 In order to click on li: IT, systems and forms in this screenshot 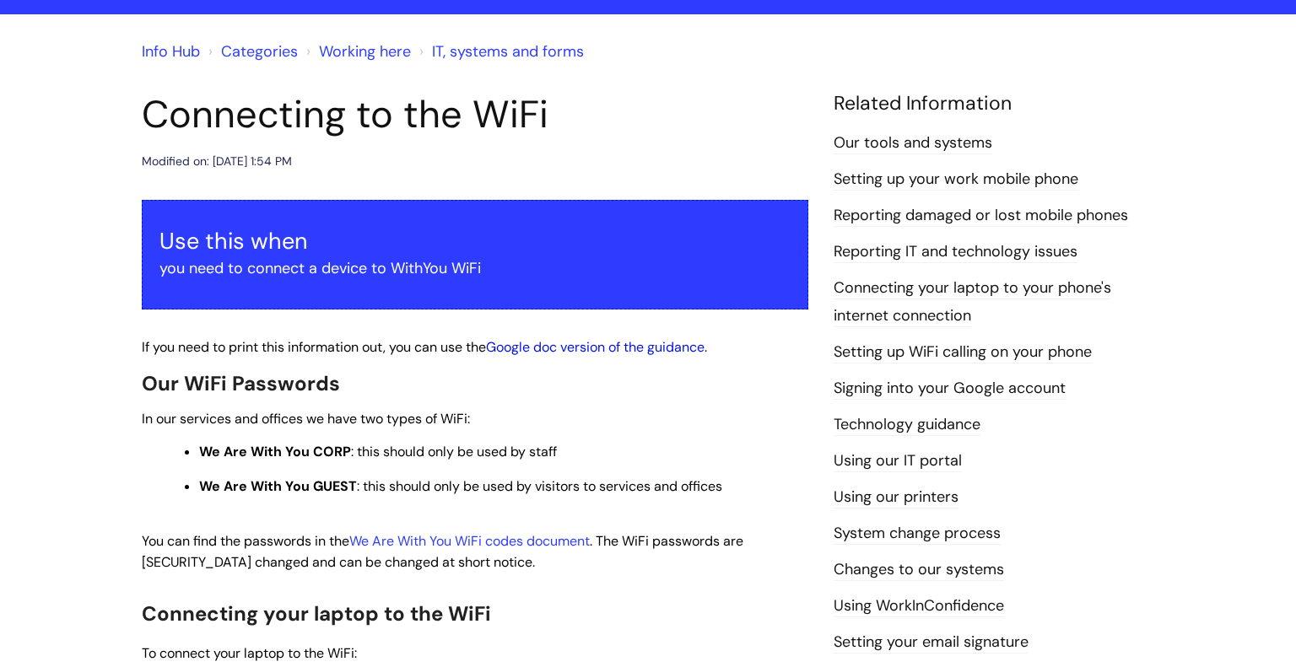, I will do `click(500, 51)`.